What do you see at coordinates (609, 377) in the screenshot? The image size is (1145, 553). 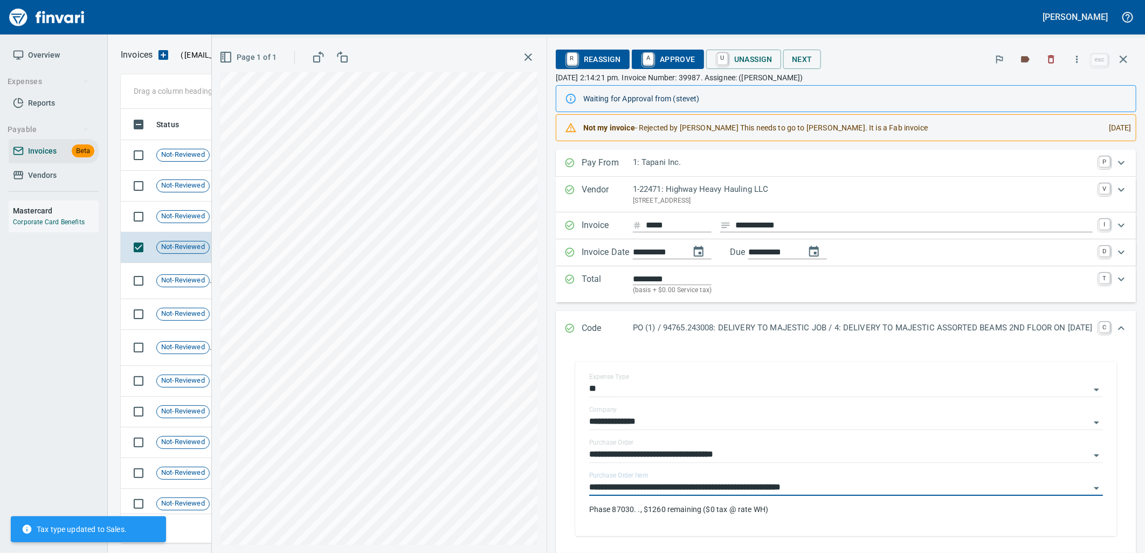 I see `label: Expense Type` at bounding box center [609, 377].